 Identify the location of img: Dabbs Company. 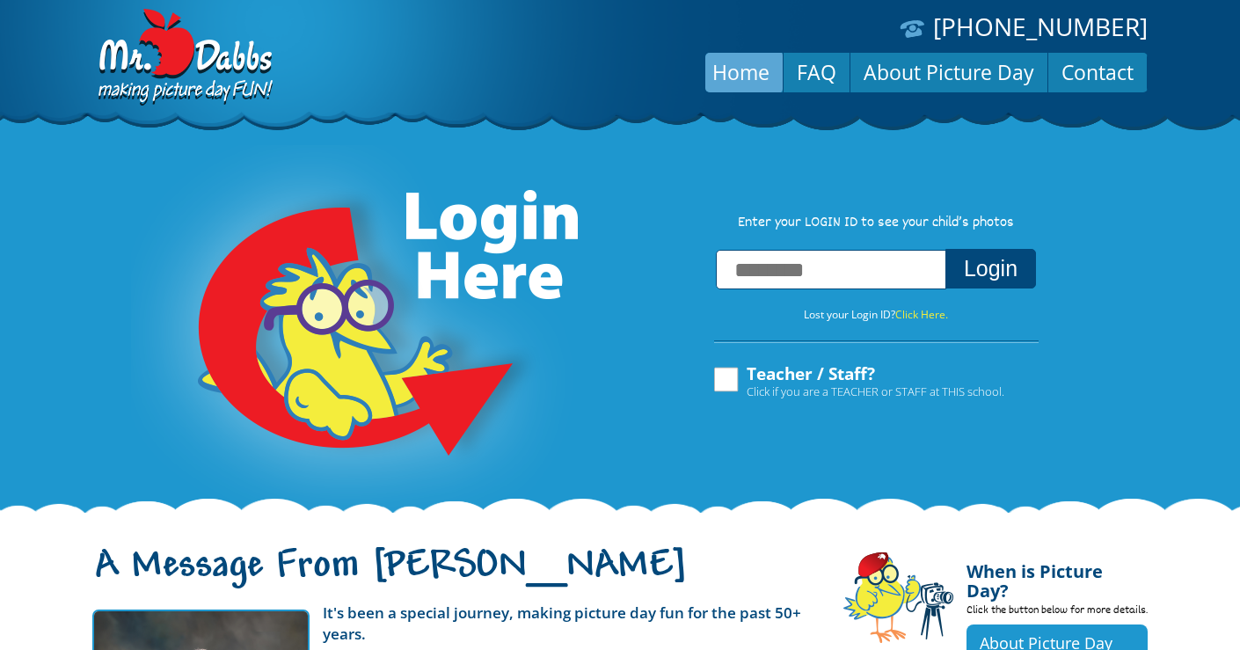
(184, 58).